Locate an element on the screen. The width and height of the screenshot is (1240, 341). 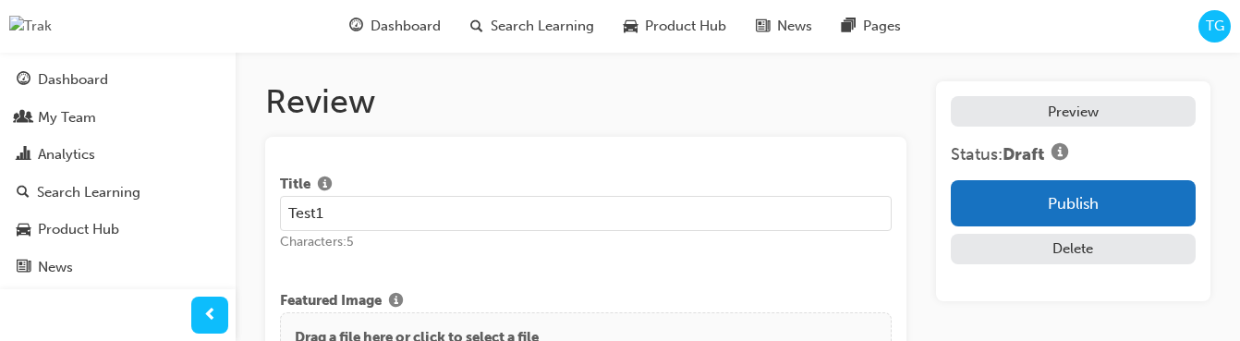
button: TG is located at coordinates (1214, 26).